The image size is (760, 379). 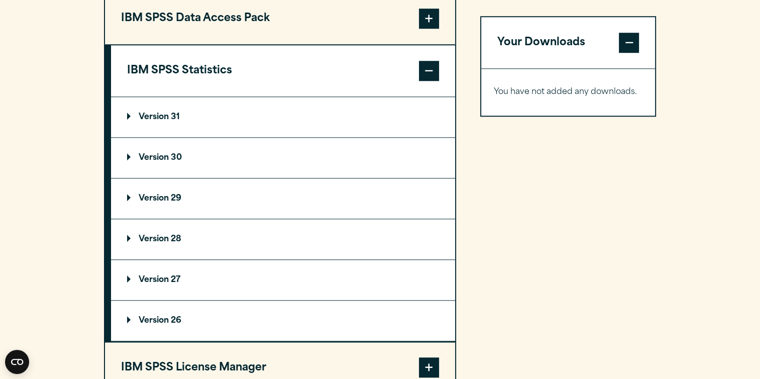 I want to click on summary: Version 28, so click(x=283, y=239).